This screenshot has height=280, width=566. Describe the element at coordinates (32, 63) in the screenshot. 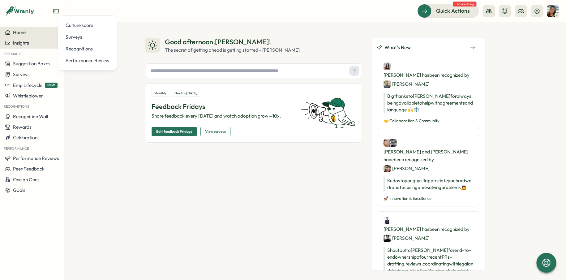

I see `span: Suggestion Boxes` at that location.